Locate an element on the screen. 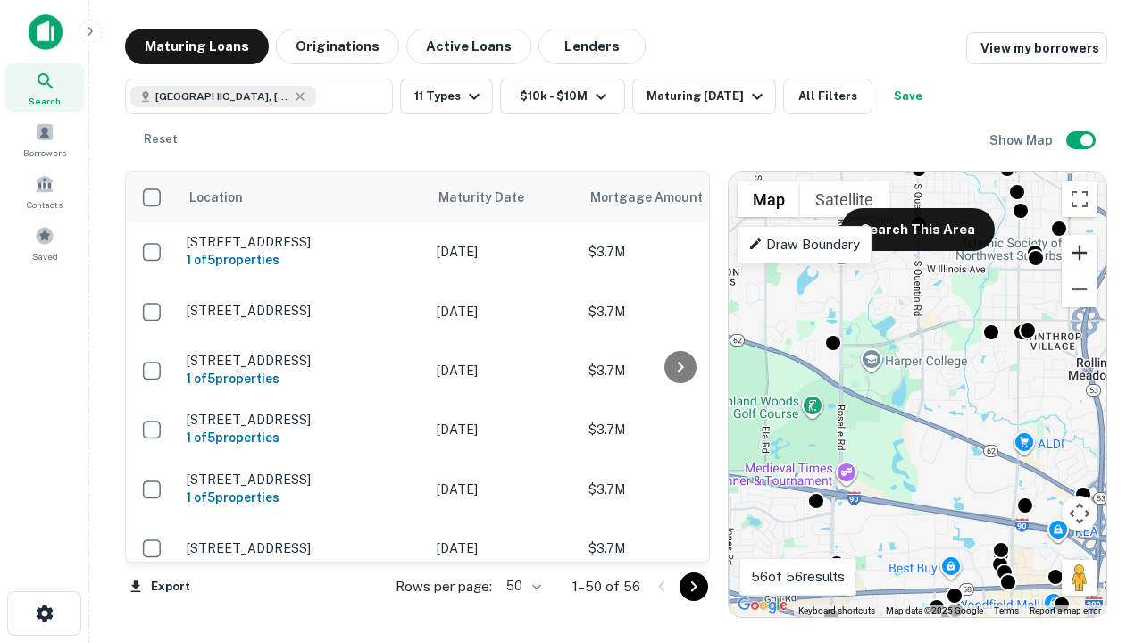 The height and width of the screenshot is (643, 1143). a: Contacts is located at coordinates (45, 191).